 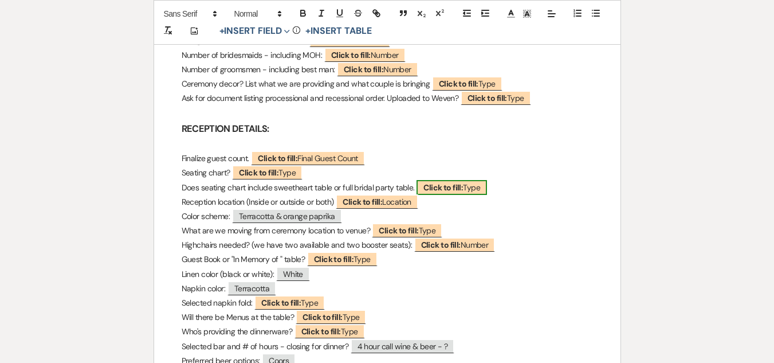 I want to click on p: Selected bar and # of hours - closing for dinner?, so click(x=387, y=346).